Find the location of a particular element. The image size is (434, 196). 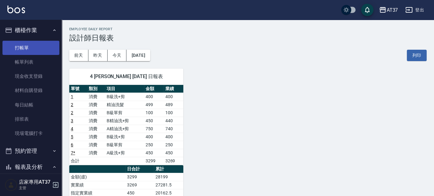

td: 499 is located at coordinates (154, 105).